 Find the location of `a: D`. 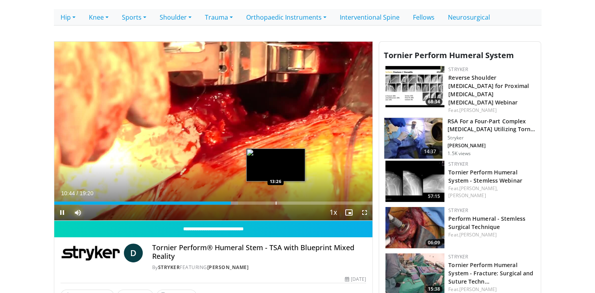

a: D is located at coordinates (133, 253).